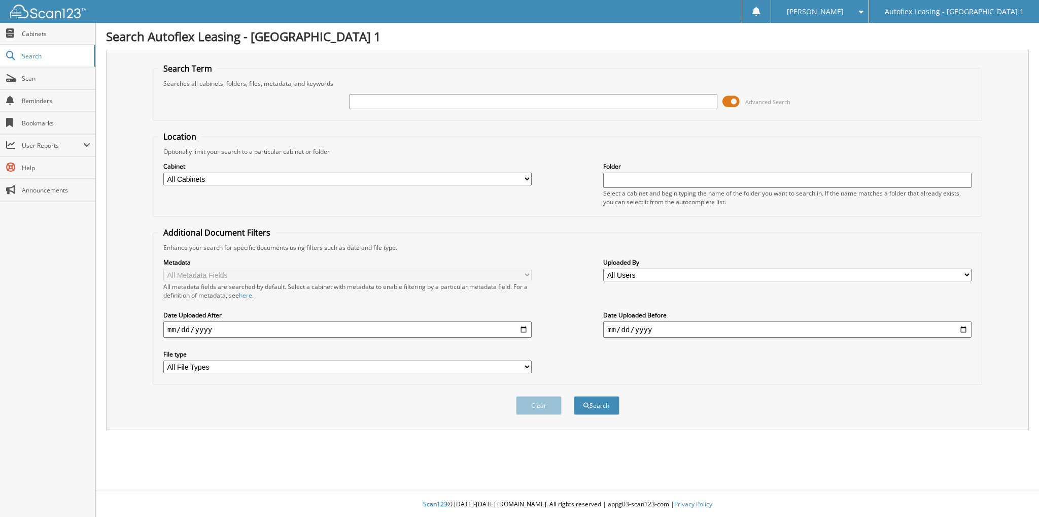  Describe the element at coordinates (180, 137) in the screenshot. I see `legend: Location` at that location.